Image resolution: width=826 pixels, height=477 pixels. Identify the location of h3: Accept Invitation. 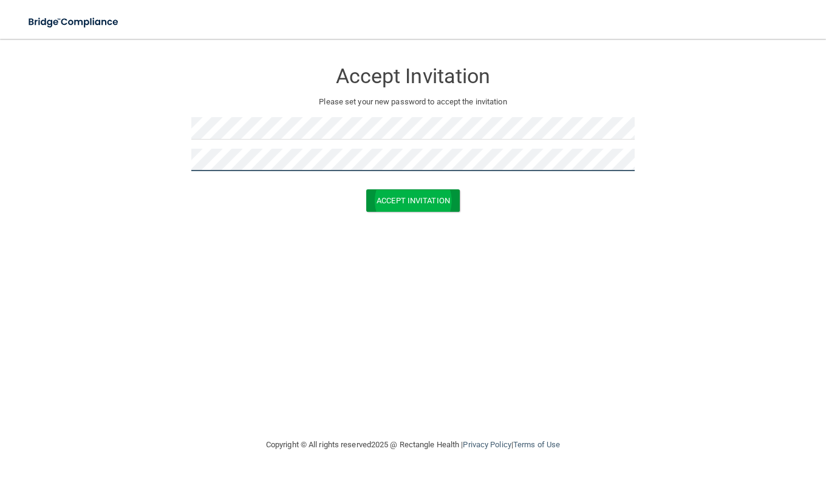
(413, 76).